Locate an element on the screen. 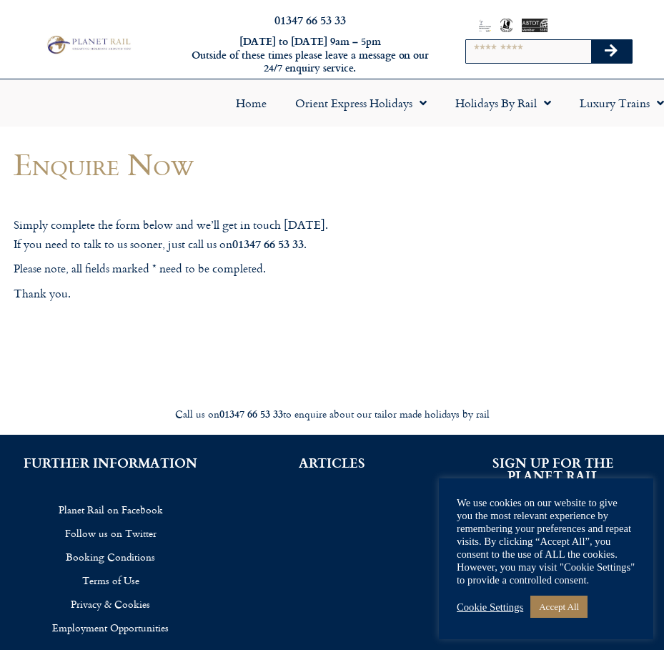 This screenshot has width=664, height=650. h2: FURTHER INFORMATION is located at coordinates (111, 463).